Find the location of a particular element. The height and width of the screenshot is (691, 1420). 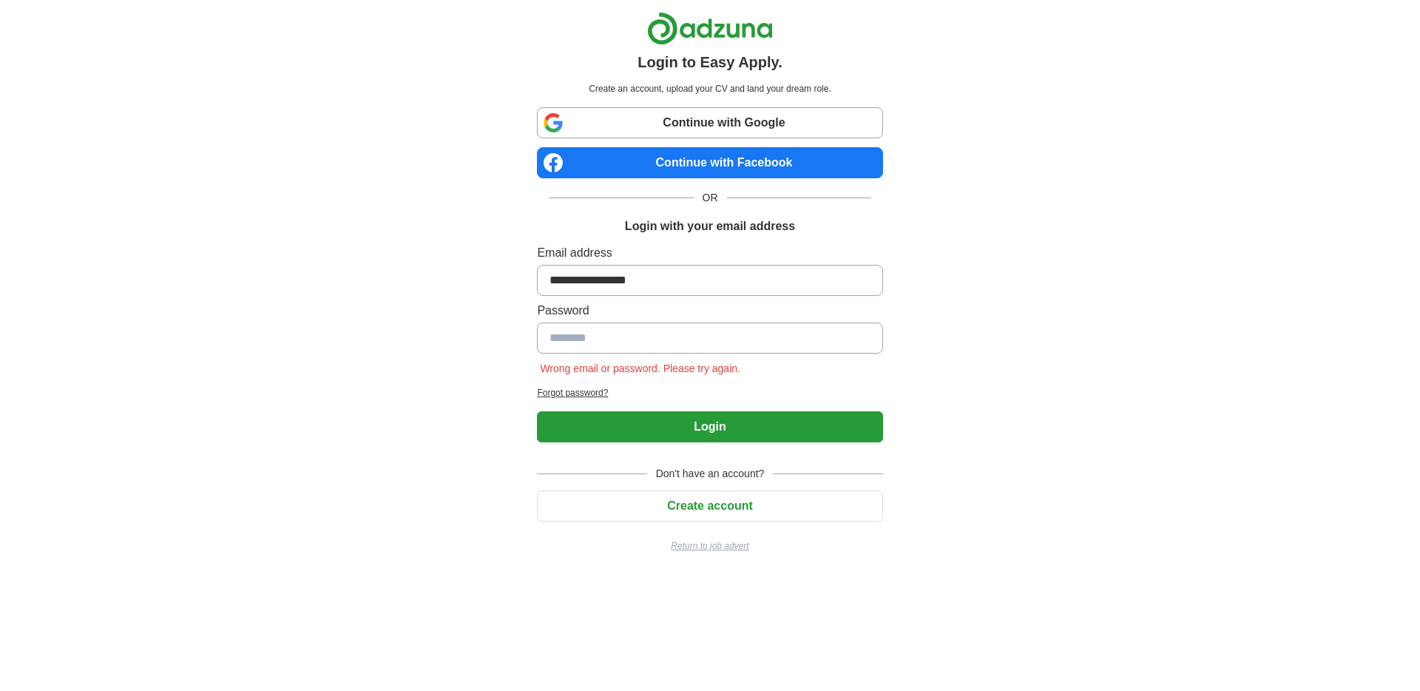

a: Continue with Facebook is located at coordinates (709, 163).